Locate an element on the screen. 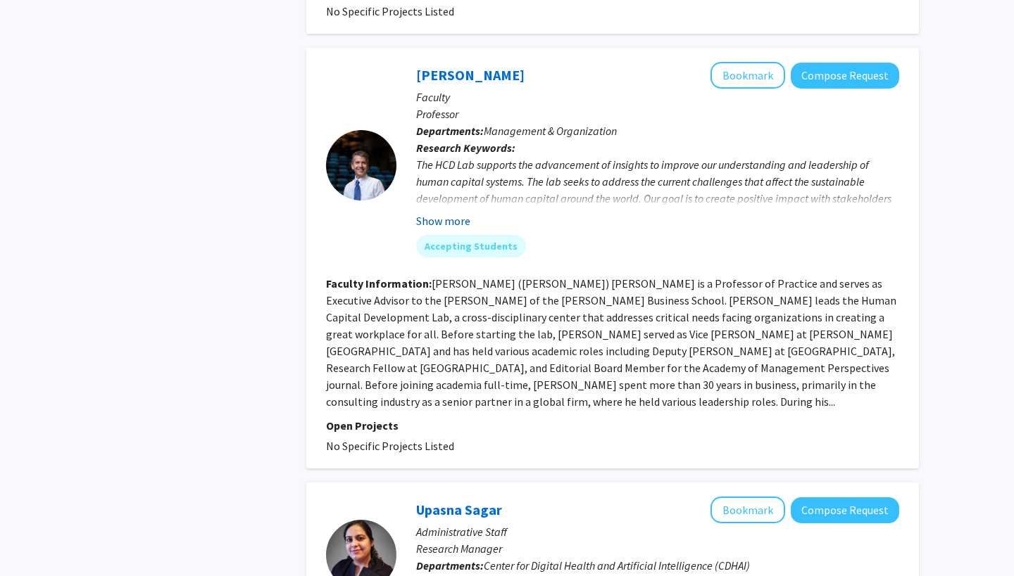 The image size is (1014, 576). p: Research Manager is located at coordinates (657, 549).